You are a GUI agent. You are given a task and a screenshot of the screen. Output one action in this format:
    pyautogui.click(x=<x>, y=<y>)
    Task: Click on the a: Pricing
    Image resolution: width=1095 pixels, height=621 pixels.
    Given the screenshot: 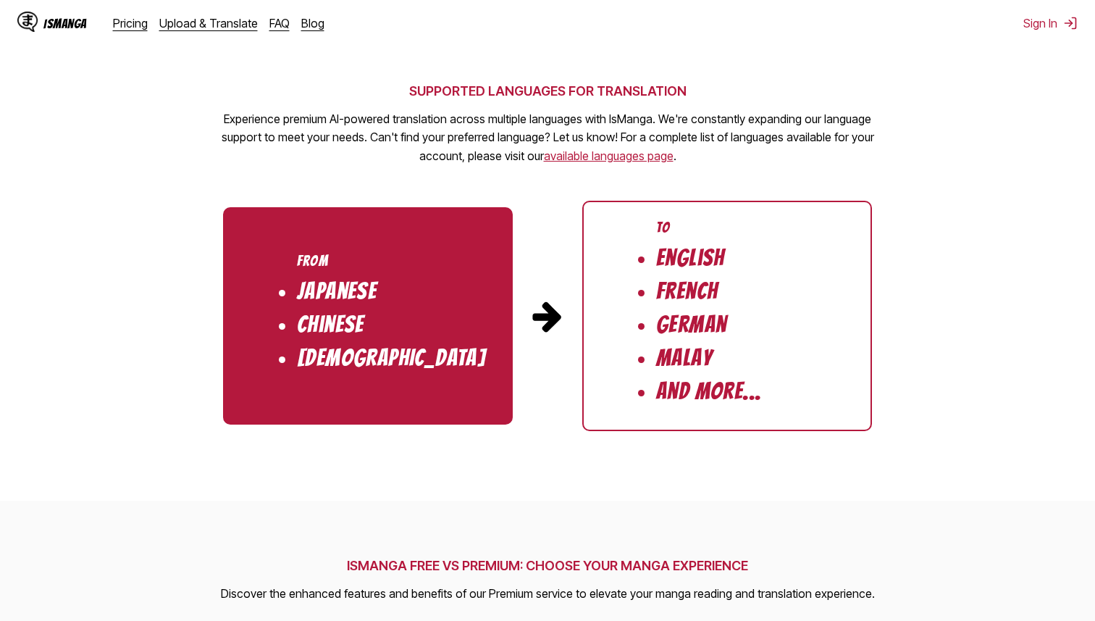 What is the action you would take?
    pyautogui.click(x=130, y=23)
    